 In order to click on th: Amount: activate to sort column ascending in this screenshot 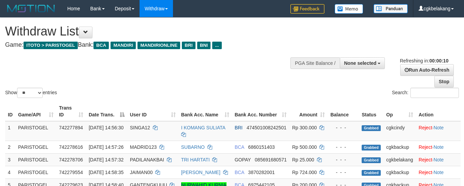, I will do `click(308, 111)`.